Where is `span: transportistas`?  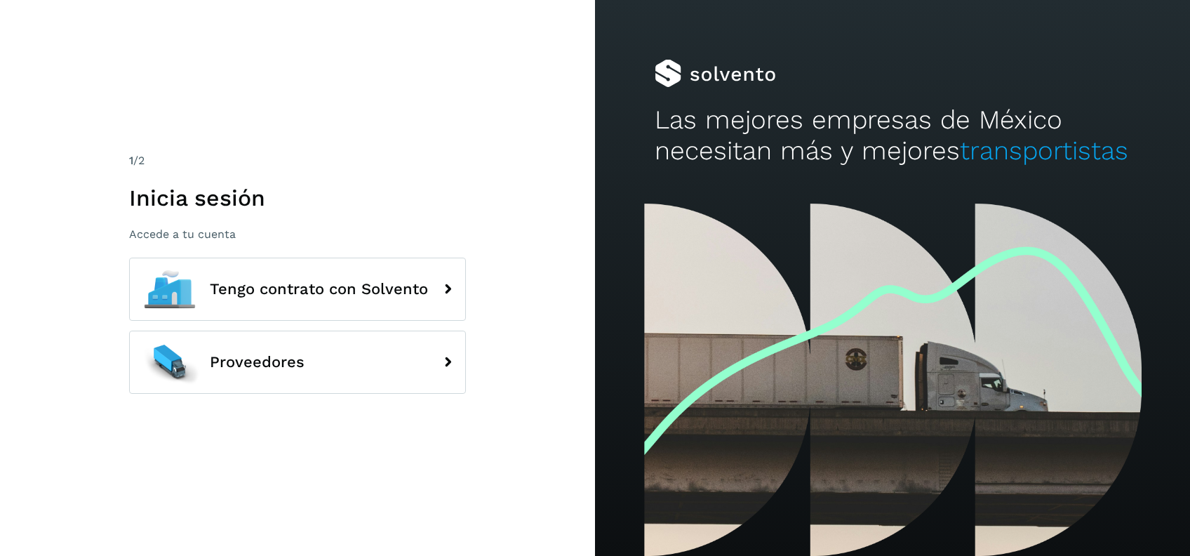
span: transportistas is located at coordinates (1044, 150).